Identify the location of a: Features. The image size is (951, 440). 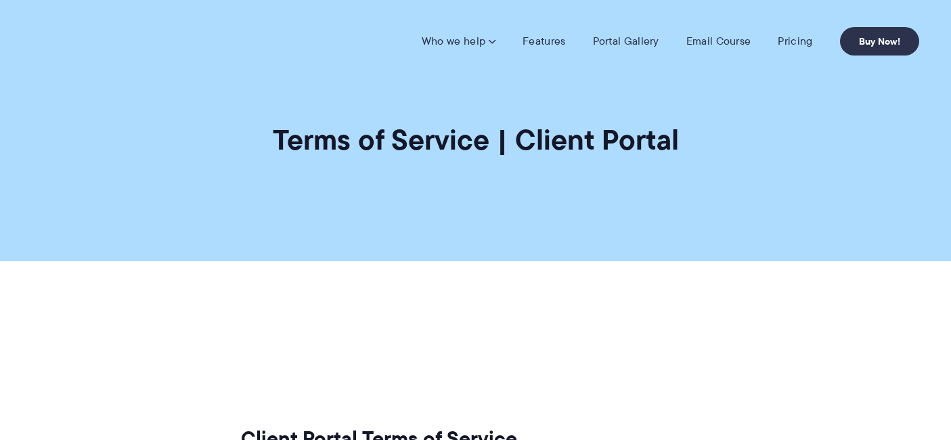
(543, 41).